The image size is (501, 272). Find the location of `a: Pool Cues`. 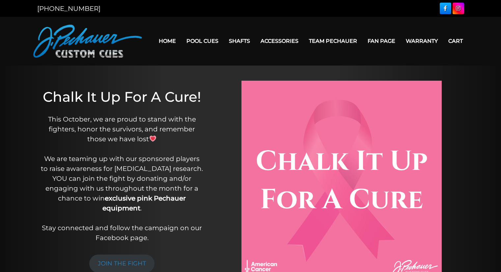

a: Pool Cues is located at coordinates (202, 41).